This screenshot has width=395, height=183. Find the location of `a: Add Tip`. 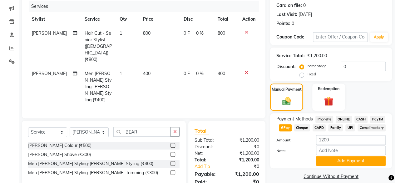

a: Add Tip is located at coordinates (211, 166).